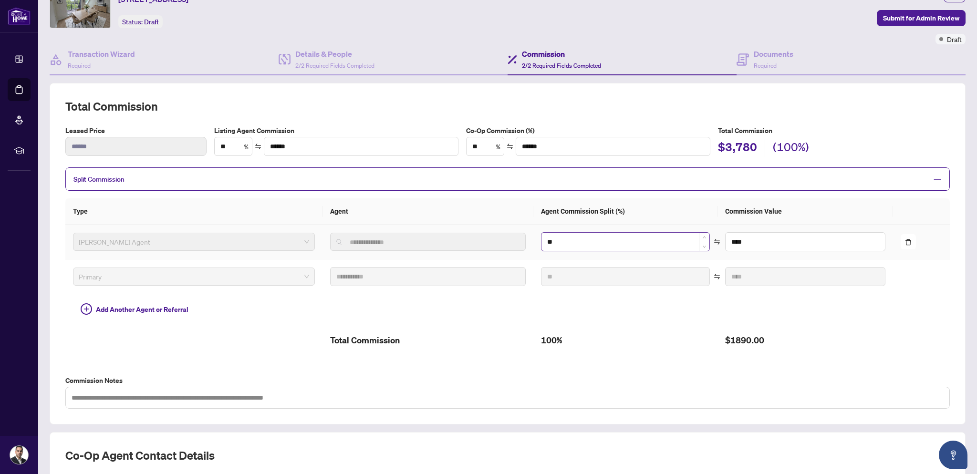 The image size is (977, 474). I want to click on label: Co-Op Commission (%), so click(588, 131).